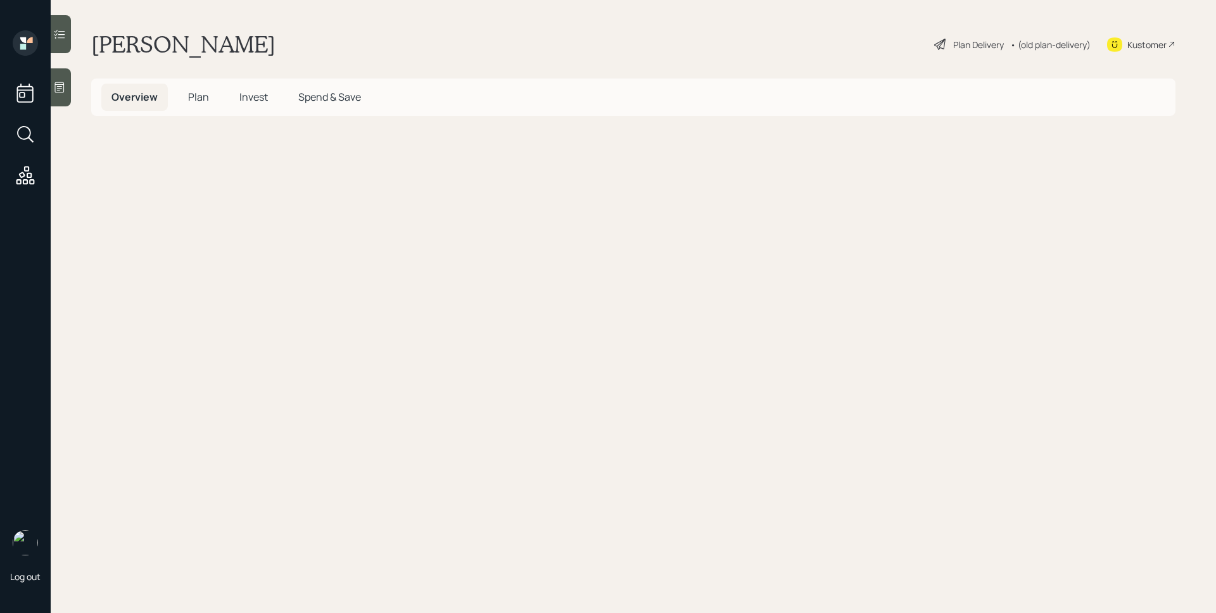 This screenshot has height=613, width=1216. Describe the element at coordinates (198, 97) in the screenshot. I see `span: Plan` at that location.